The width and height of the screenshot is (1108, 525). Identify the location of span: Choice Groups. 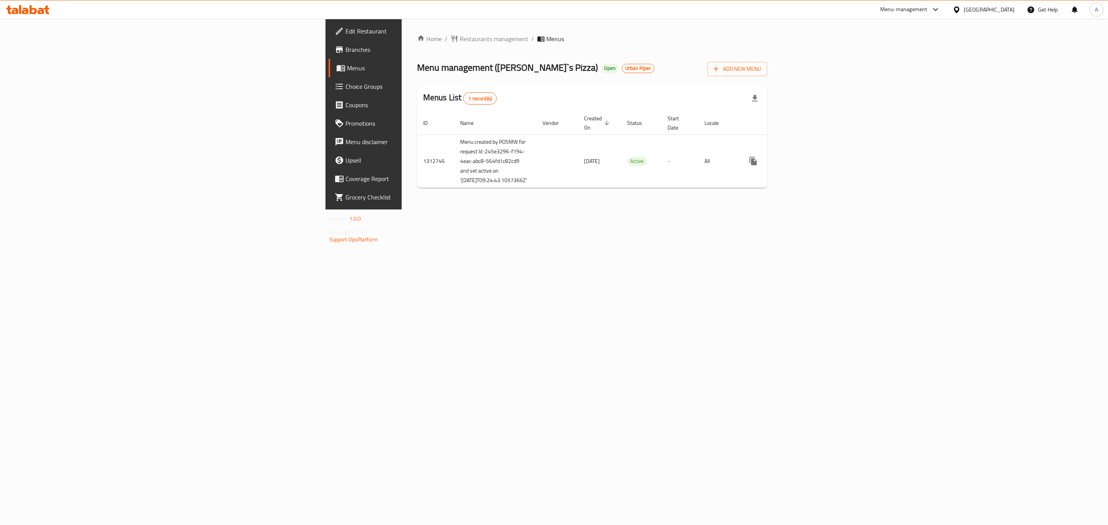
(425, 87).